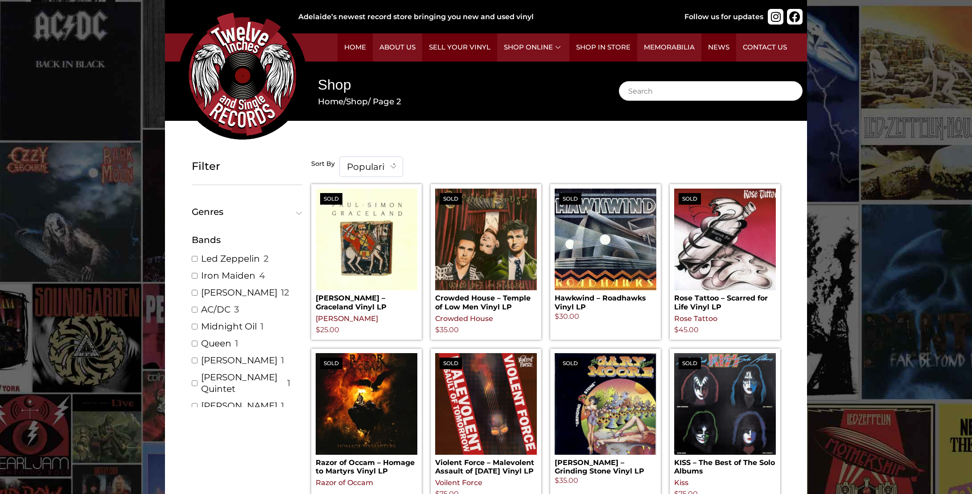  What do you see at coordinates (606, 240) in the screenshot?
I see `img: Hawkwind – Roadhawks Vinyl LP` at bounding box center [606, 240].